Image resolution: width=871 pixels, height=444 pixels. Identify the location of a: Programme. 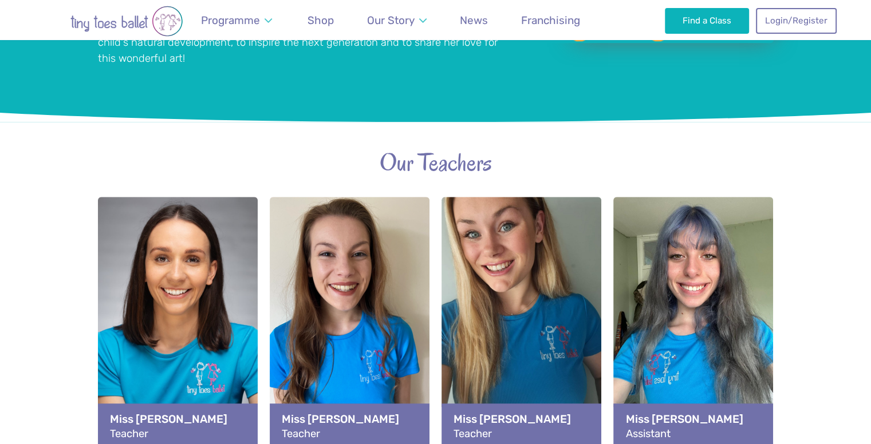
(236, 20).